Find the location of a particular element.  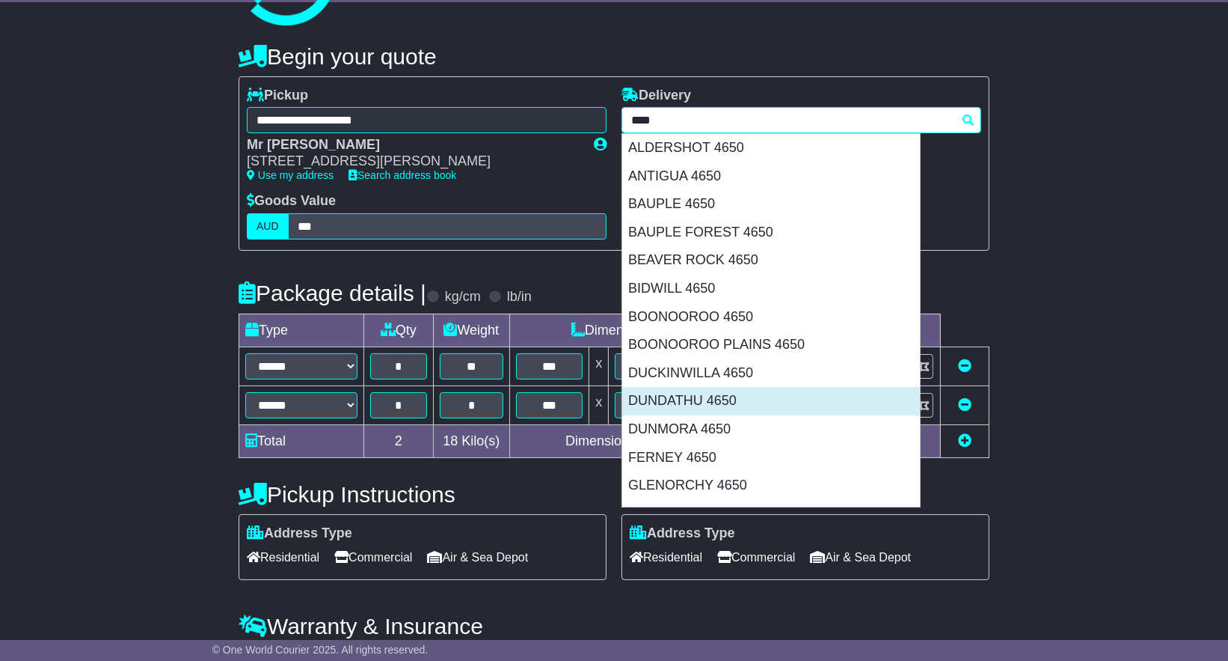

label: Pickup is located at coordinates (278, 96).